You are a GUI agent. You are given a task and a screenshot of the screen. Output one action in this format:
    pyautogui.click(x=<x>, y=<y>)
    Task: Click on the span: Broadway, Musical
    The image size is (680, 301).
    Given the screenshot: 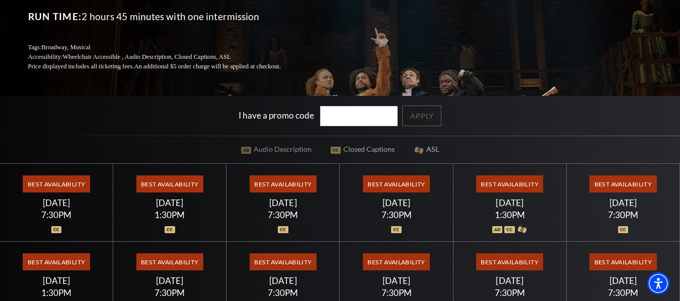 What is the action you would take?
    pyautogui.click(x=65, y=47)
    